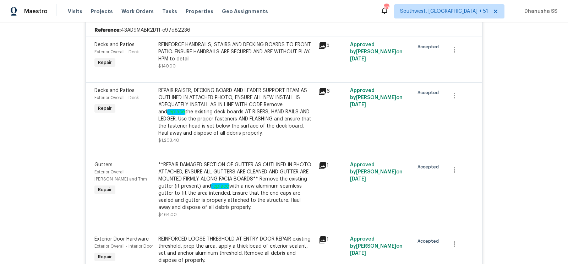 Image resolution: width=568 pixels, height=264 pixels. What do you see at coordinates (75, 11) in the screenshot?
I see `span: Visits` at bounding box center [75, 11].